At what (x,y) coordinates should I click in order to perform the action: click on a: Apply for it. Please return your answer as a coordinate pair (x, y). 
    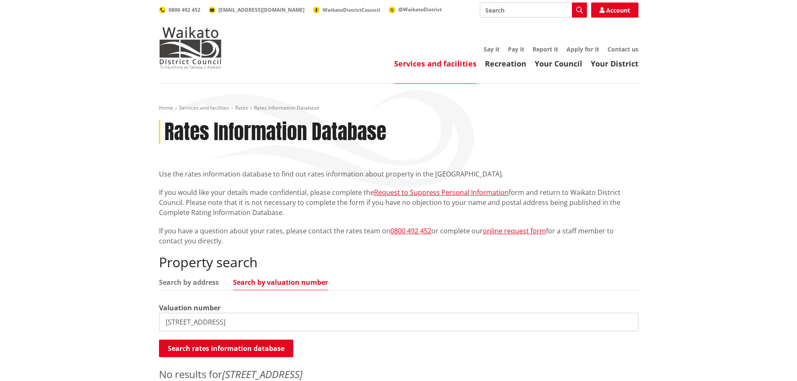
    Looking at the image, I should click on (583, 49).